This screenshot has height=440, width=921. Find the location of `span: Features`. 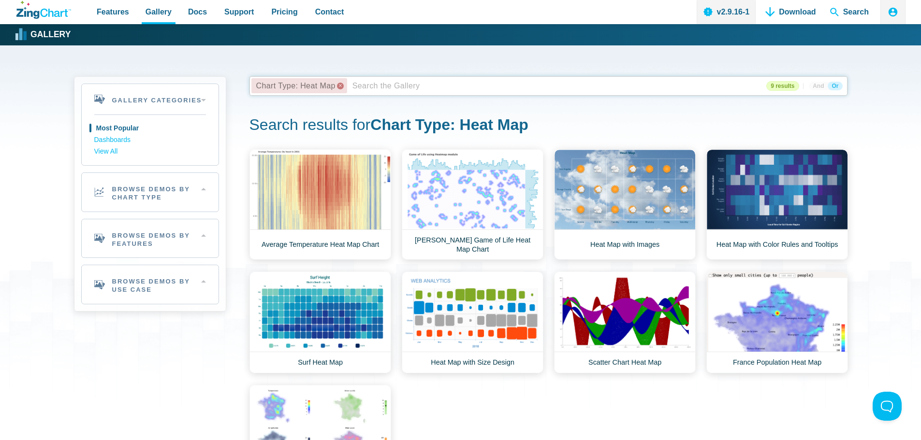

span: Features is located at coordinates (113, 12).